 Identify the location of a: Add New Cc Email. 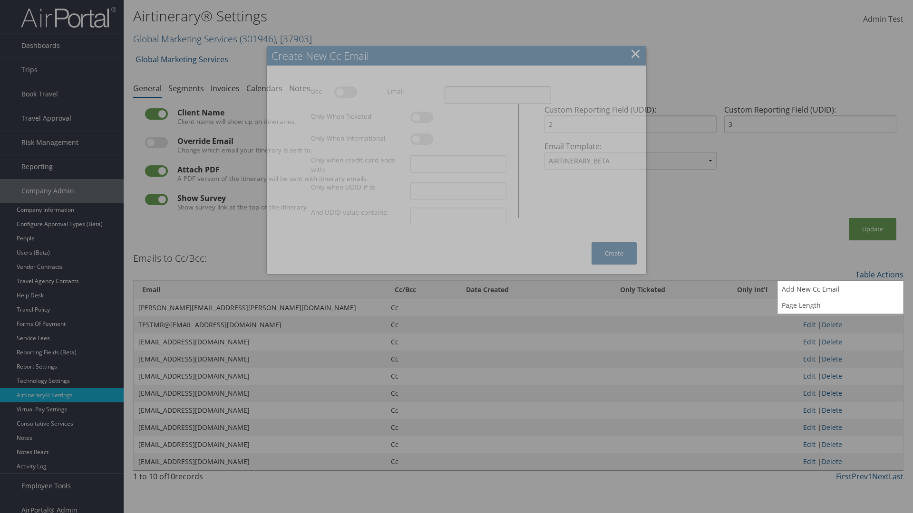
(840, 290).